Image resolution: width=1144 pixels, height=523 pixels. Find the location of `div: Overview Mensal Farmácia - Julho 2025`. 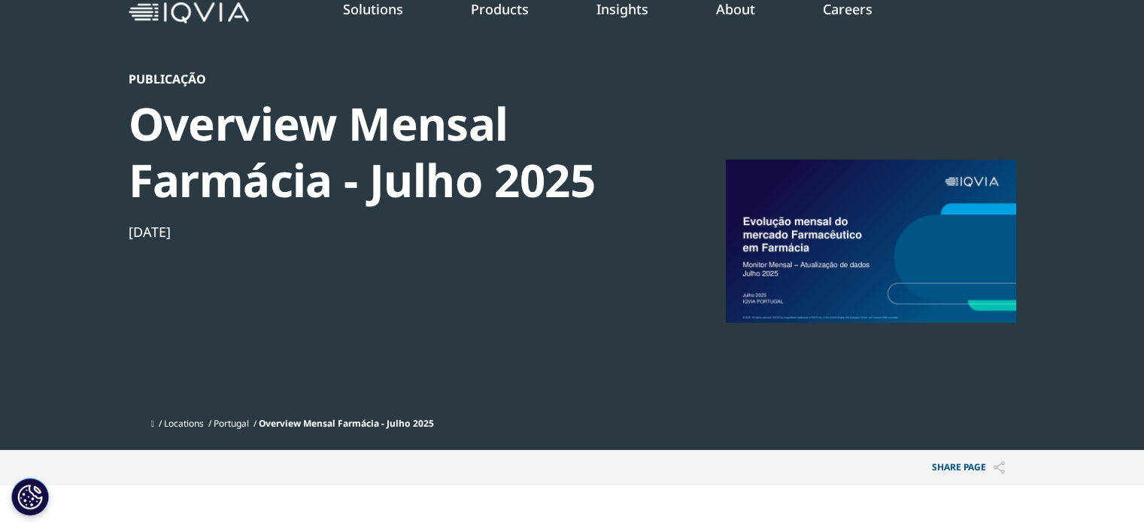

div: Overview Mensal Farmácia - Julho 2025 is located at coordinates (386, 152).